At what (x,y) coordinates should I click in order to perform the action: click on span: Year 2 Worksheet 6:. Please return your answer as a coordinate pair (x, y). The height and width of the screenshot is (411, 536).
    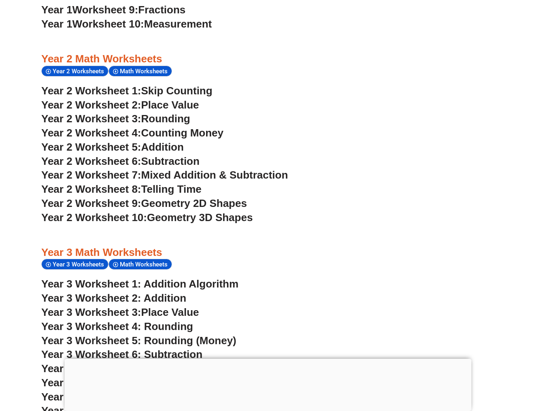
    Looking at the image, I should click on (91, 161).